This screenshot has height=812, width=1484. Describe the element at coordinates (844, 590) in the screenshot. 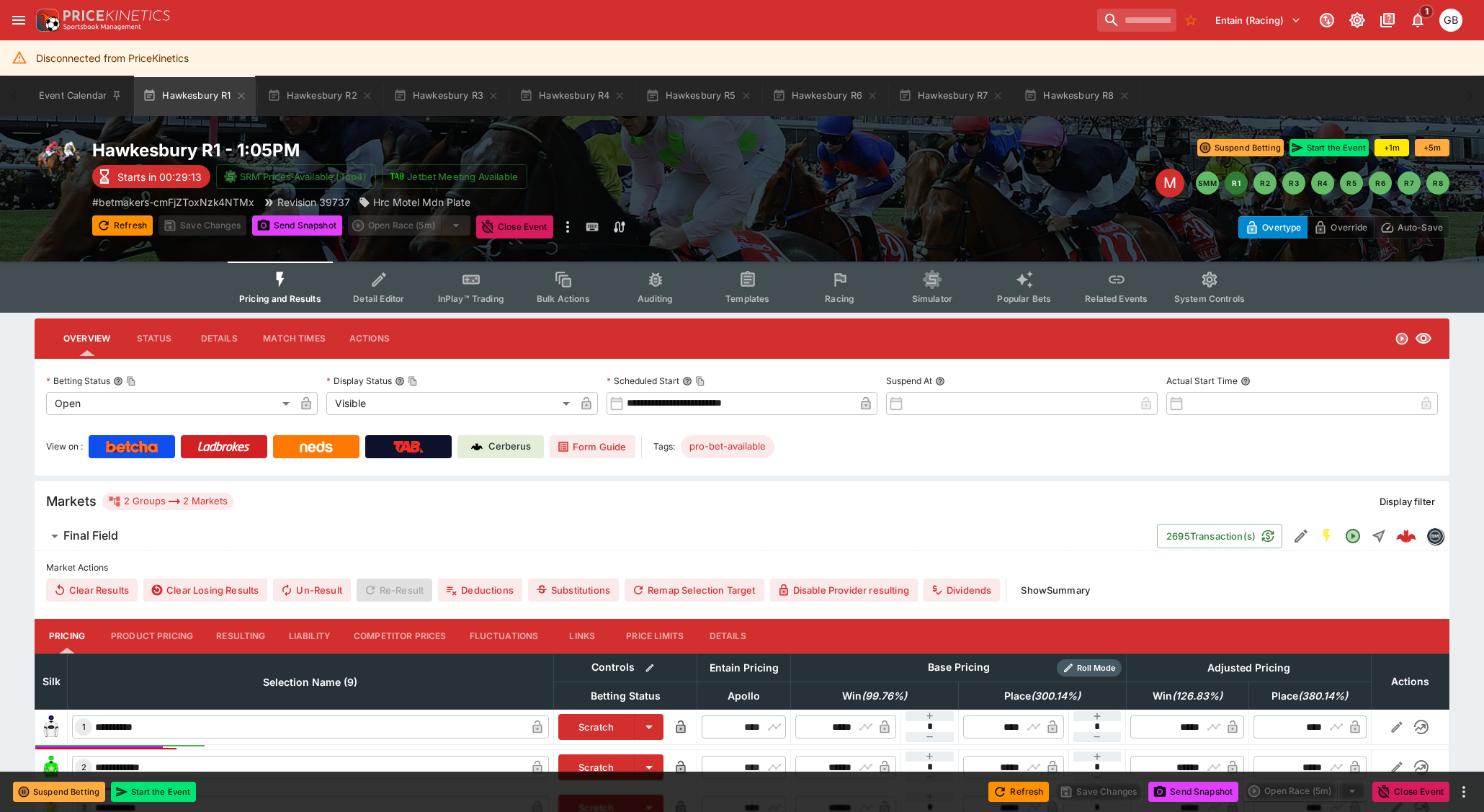

I see `button: Disable Provider resulting` at that location.